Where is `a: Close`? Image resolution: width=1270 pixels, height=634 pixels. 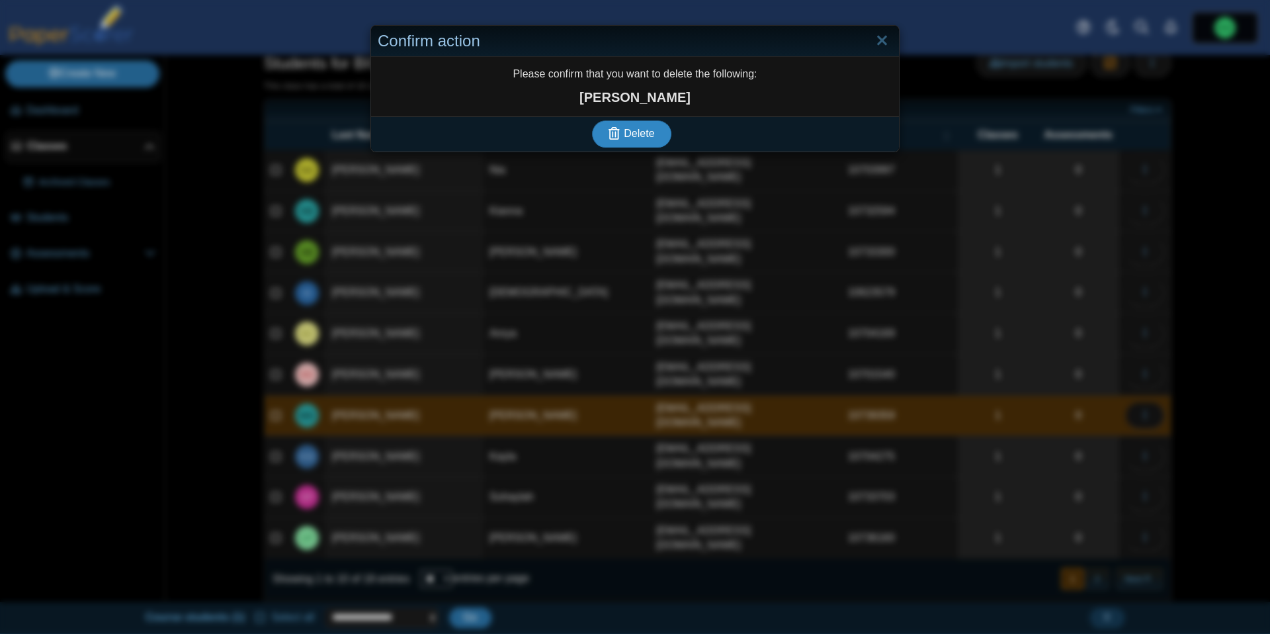
a: Close is located at coordinates (882, 41).